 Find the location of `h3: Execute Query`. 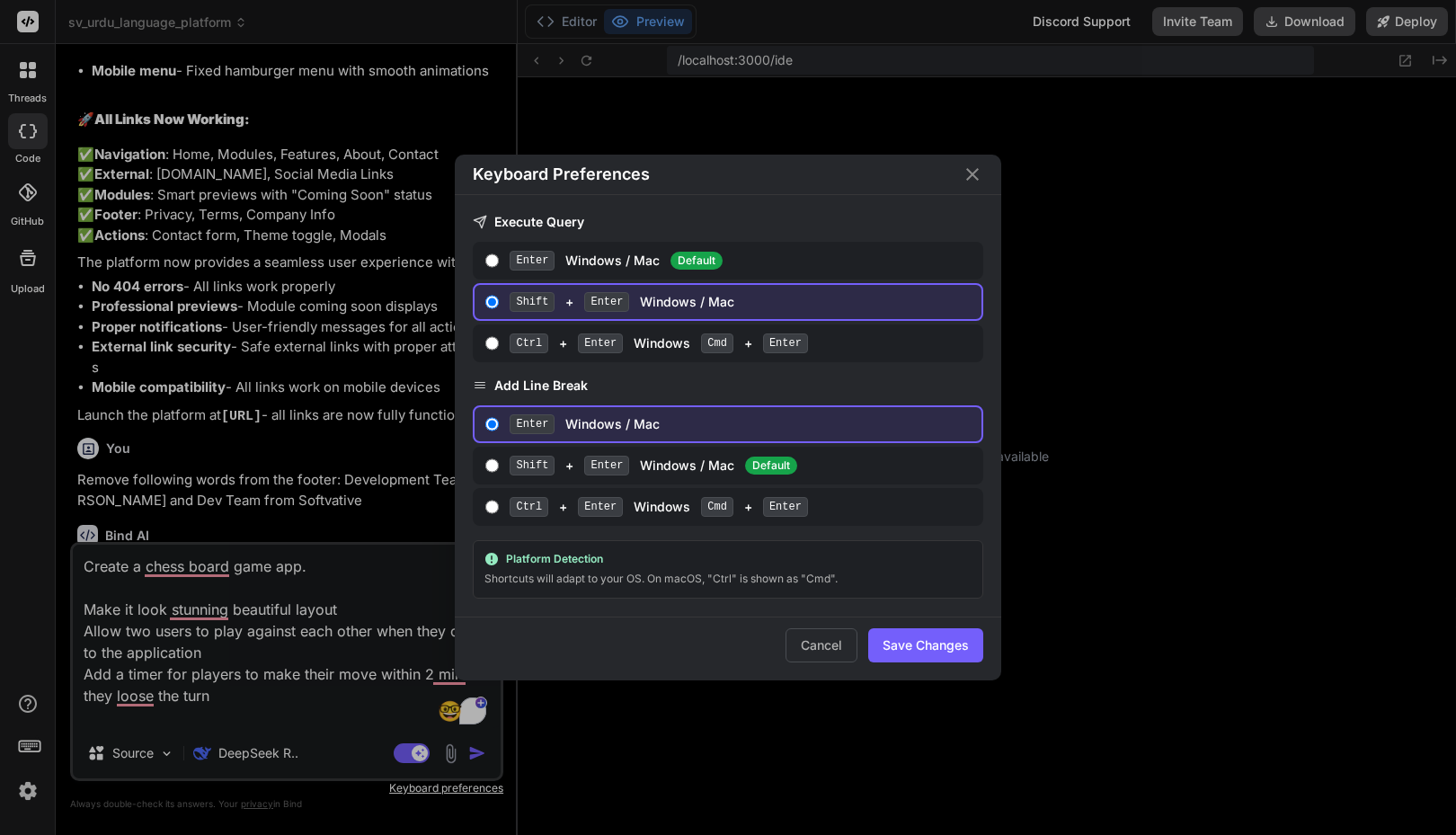

h3: Execute Query is located at coordinates (728, 222).